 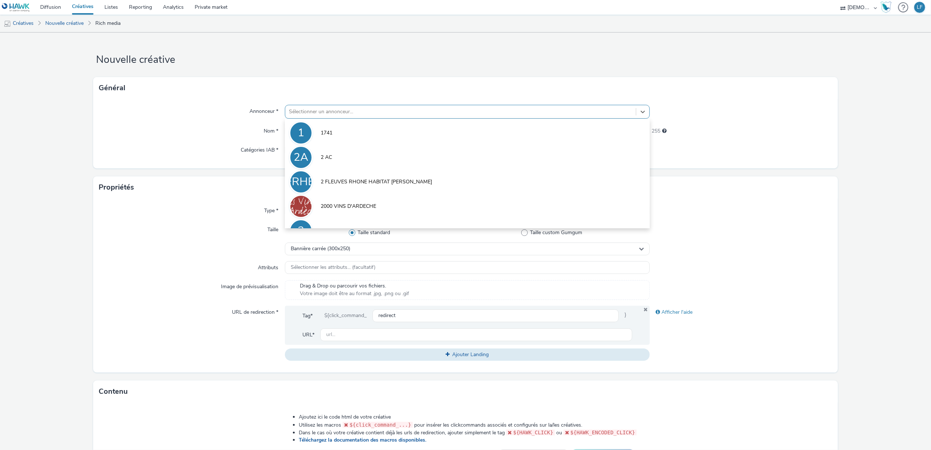 I want to click on div: ${click_command_, so click(x=345, y=316).